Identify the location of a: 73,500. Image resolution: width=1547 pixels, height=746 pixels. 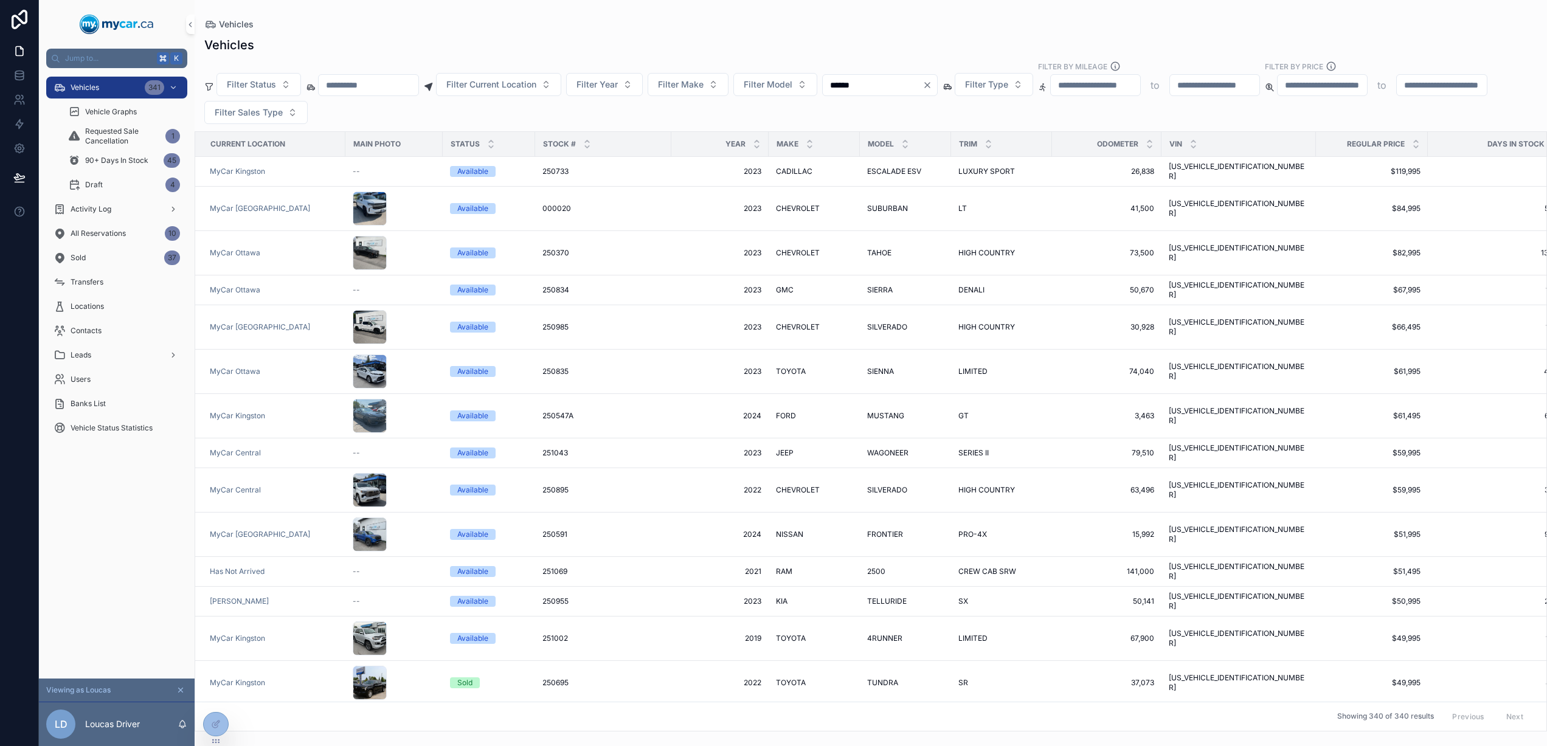
(1107, 253).